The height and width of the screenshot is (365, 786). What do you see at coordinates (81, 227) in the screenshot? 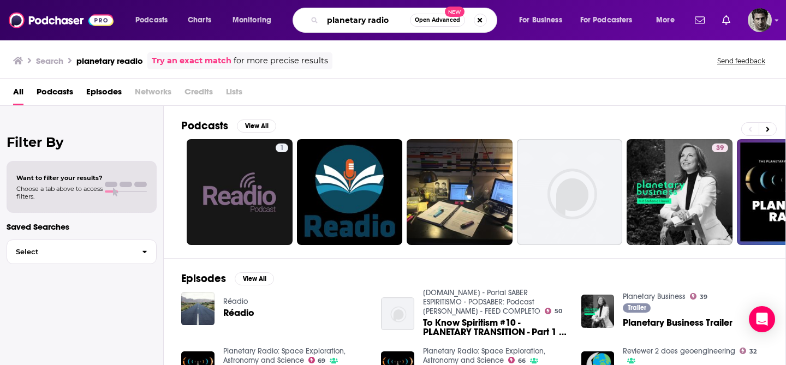
I see `p: Saved Searches` at bounding box center [81, 227].